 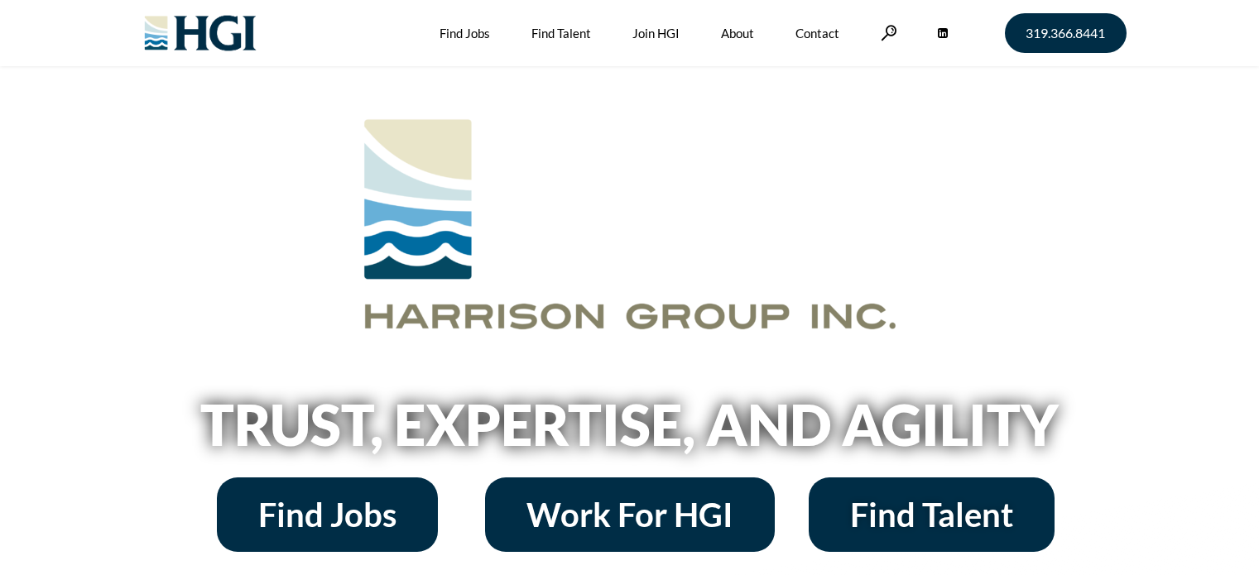 I want to click on a: 319.366.8441, so click(x=1065, y=33).